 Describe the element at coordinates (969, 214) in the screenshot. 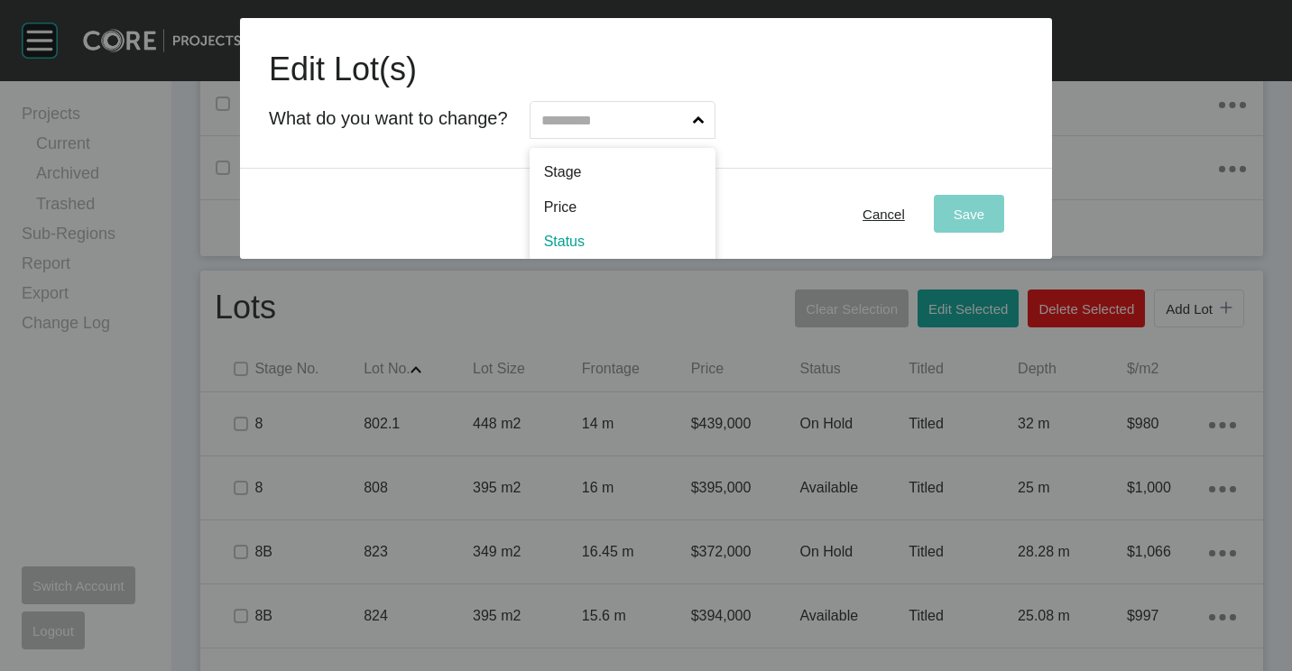

I see `span: Save` at that location.